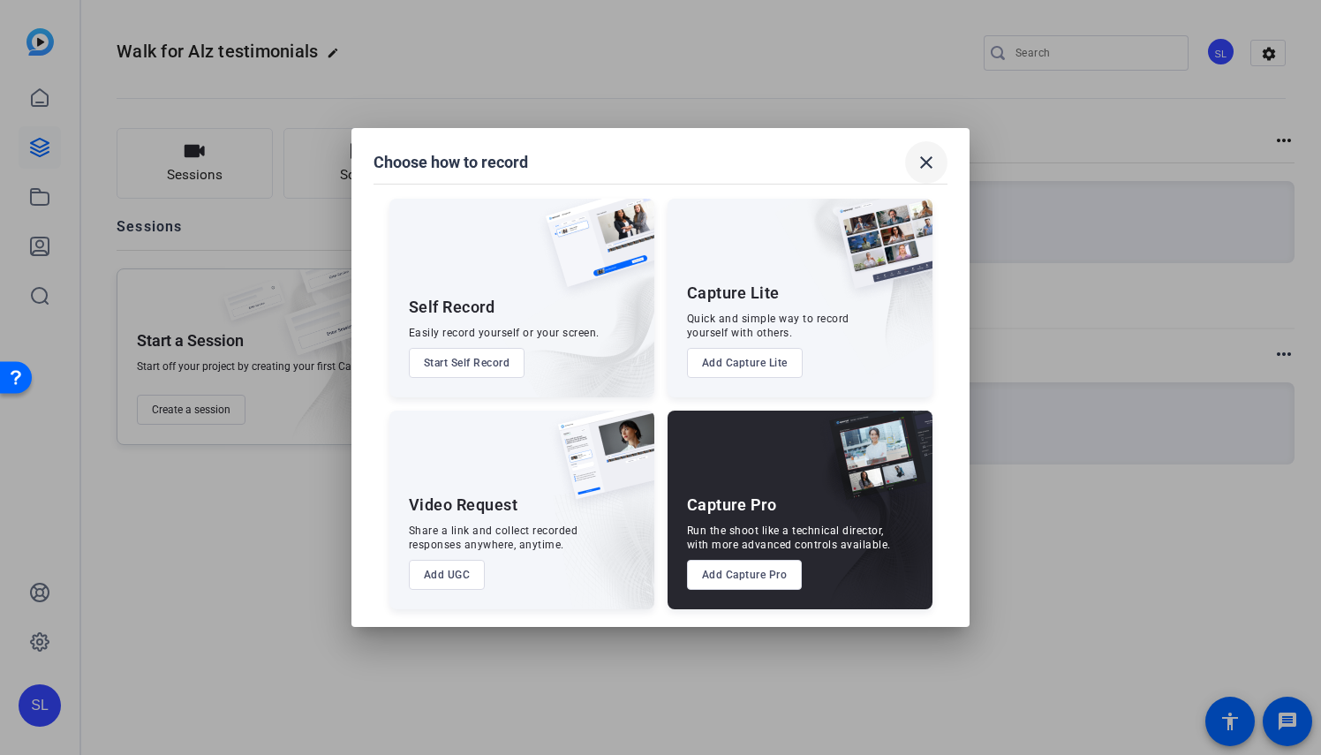 Image resolution: width=1321 pixels, height=755 pixels. What do you see at coordinates (878, 253) in the screenshot?
I see `img: capture-lite.png` at bounding box center [878, 253].